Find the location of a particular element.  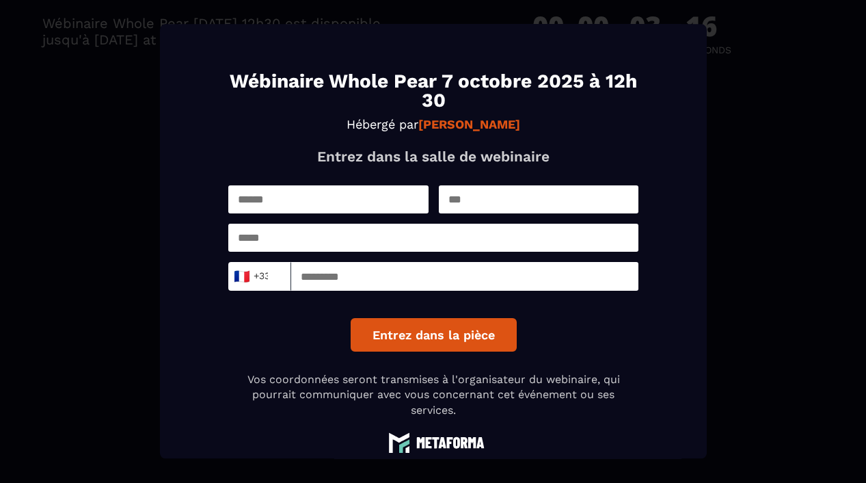

button: Entrez dans la pièce is located at coordinates (433, 334).